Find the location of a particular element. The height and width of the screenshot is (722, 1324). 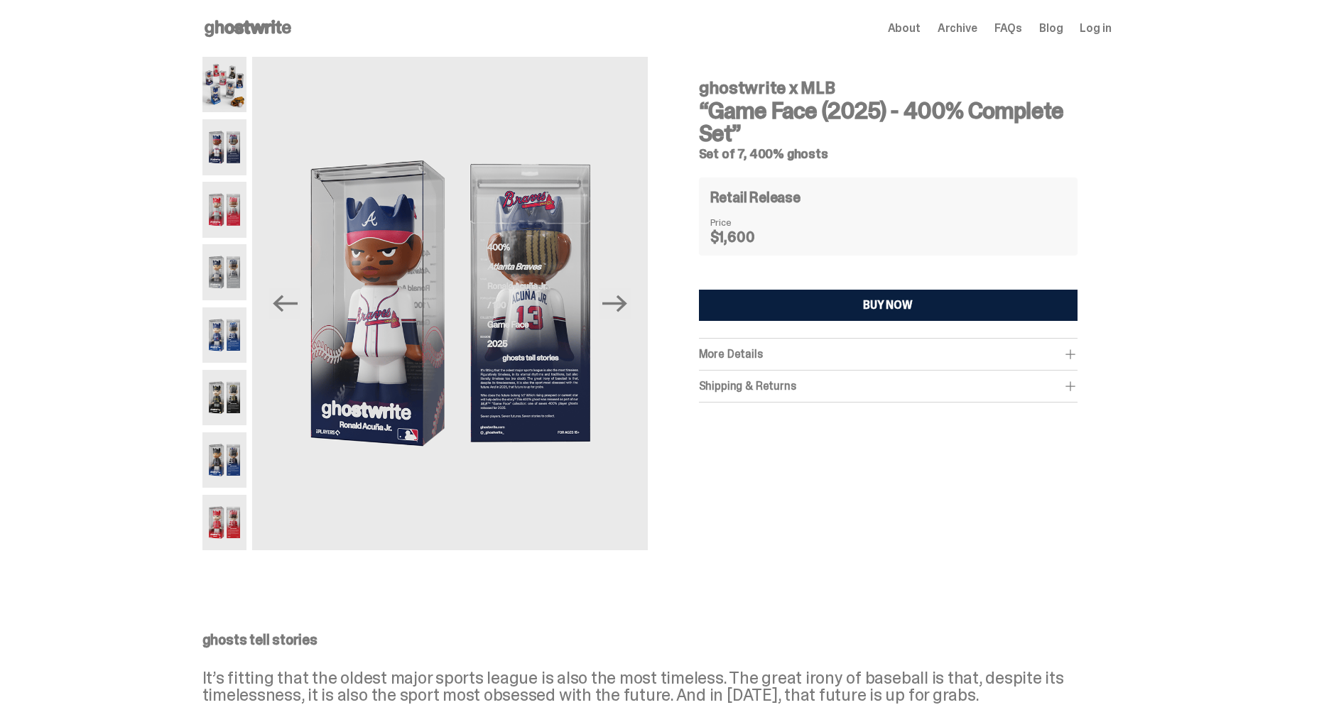

a: About is located at coordinates (904, 28).